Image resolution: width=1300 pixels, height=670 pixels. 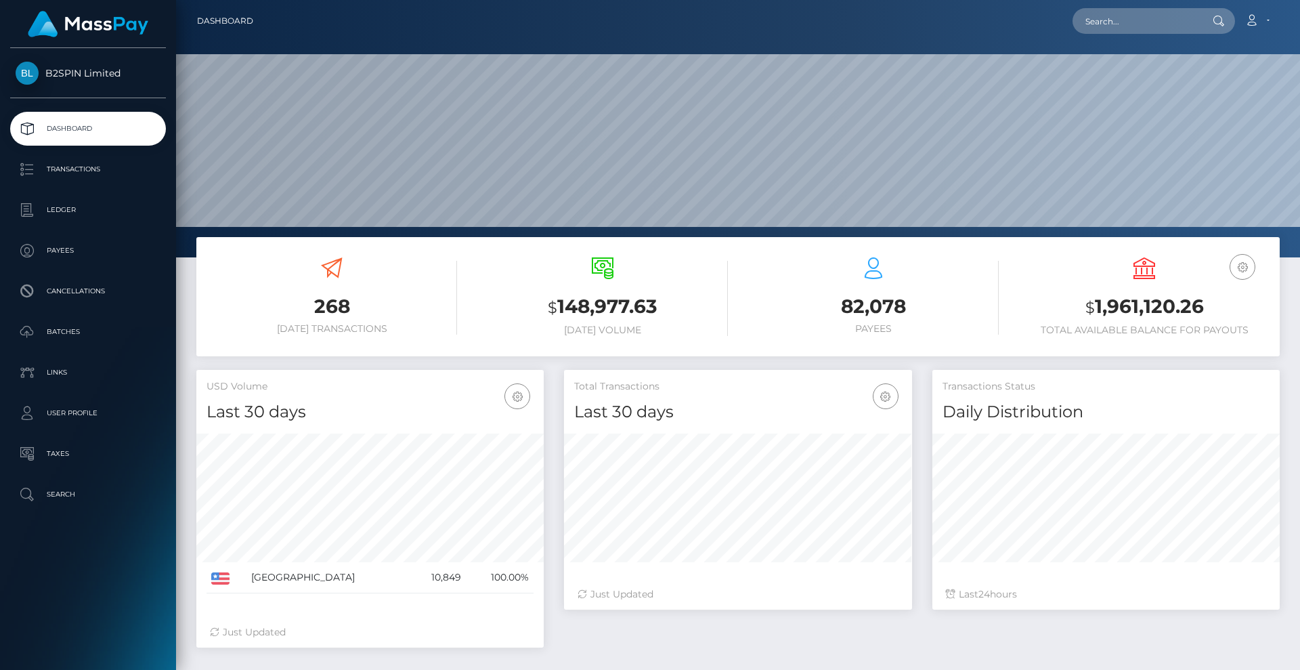 What do you see at coordinates (88, 332) in the screenshot?
I see `p: Batches` at bounding box center [88, 332].